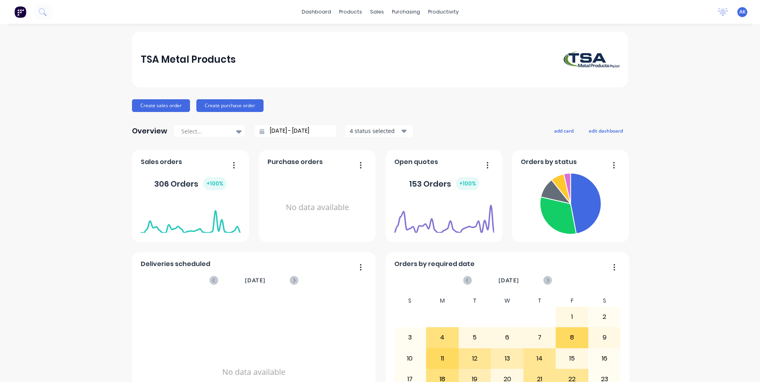  I want to click on div: M, so click(442, 301).